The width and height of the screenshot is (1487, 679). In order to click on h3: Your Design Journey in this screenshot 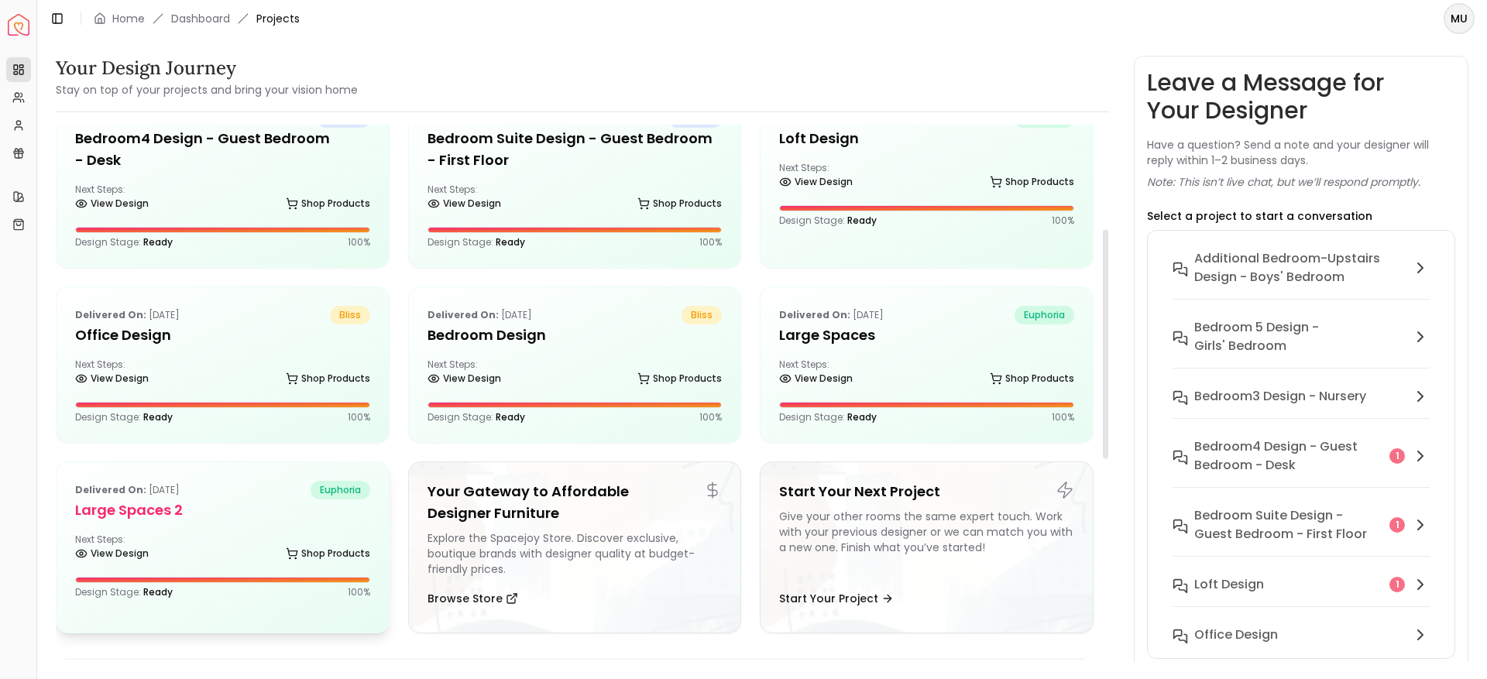, I will do `click(207, 68)`.